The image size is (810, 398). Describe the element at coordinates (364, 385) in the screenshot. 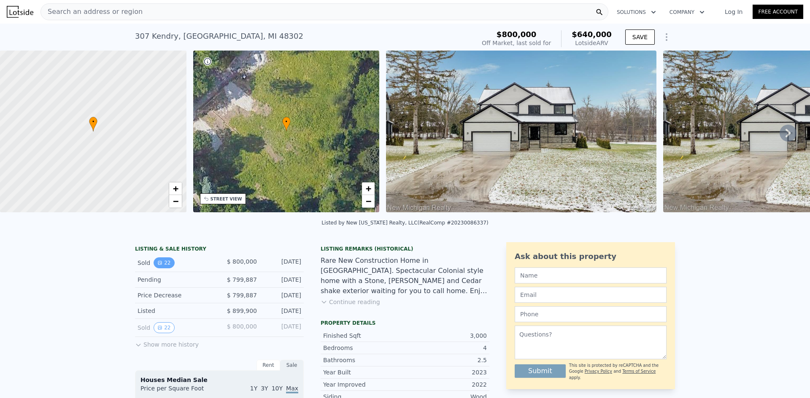

I see `div: Year Improved` at that location.